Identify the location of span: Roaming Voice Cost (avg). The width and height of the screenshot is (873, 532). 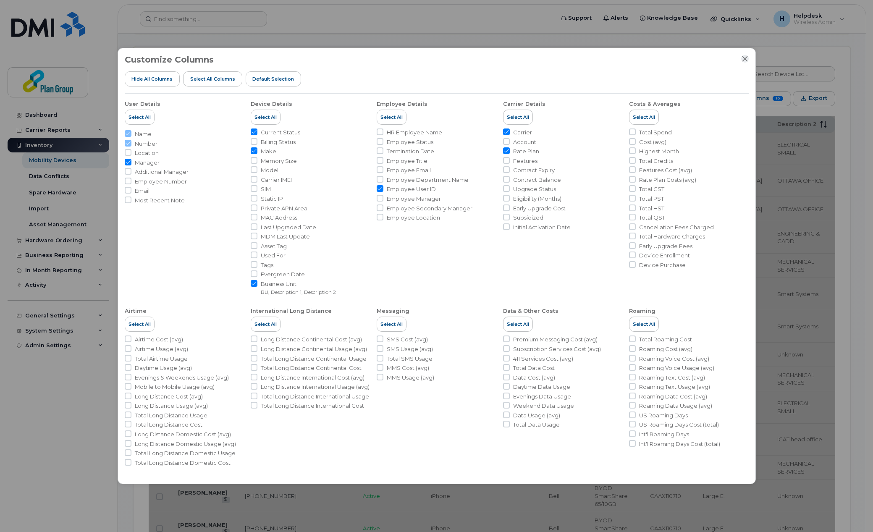
(674, 359).